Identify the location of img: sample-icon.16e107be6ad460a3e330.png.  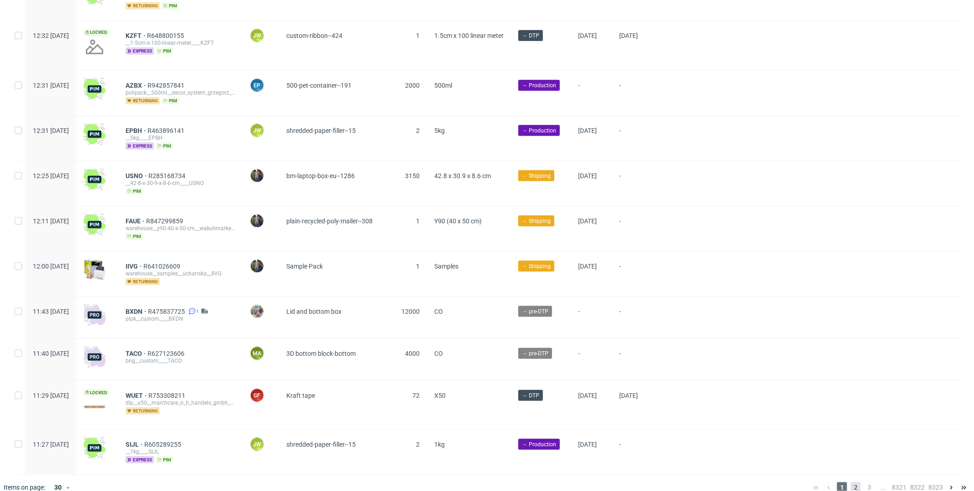
(95, 270).